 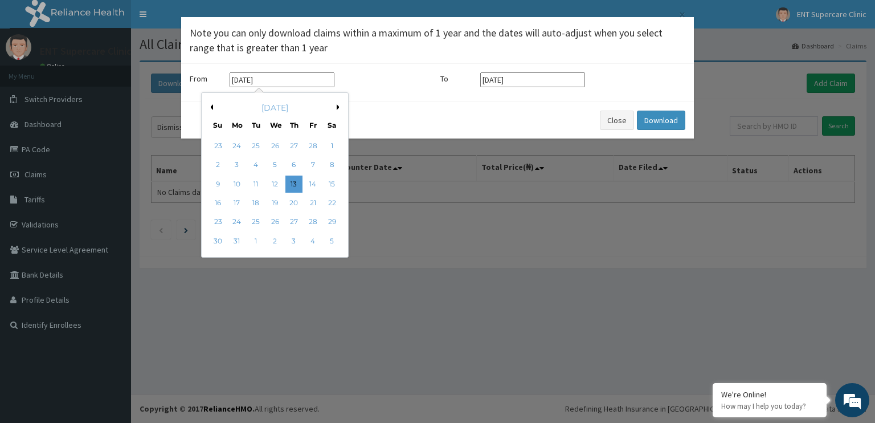 I want to click on div: Choose Sunday, March 23rd, 2025, so click(x=218, y=222).